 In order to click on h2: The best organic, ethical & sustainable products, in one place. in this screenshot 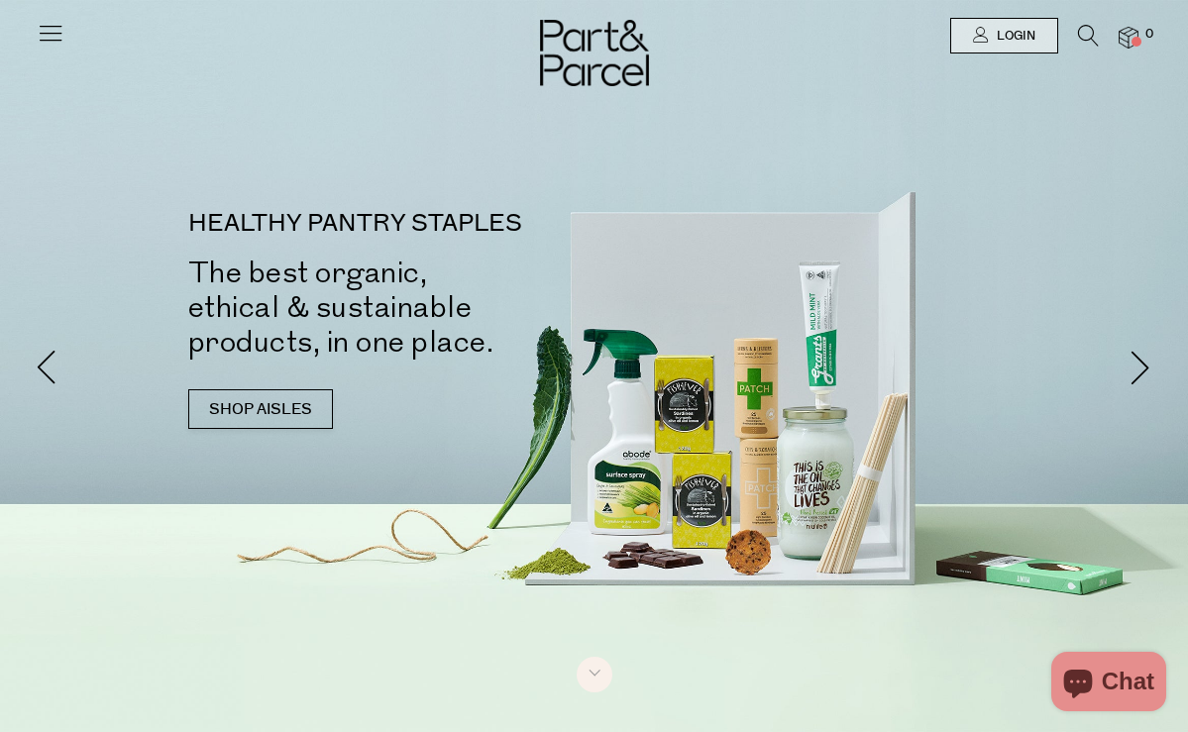, I will do `click(406, 307)`.